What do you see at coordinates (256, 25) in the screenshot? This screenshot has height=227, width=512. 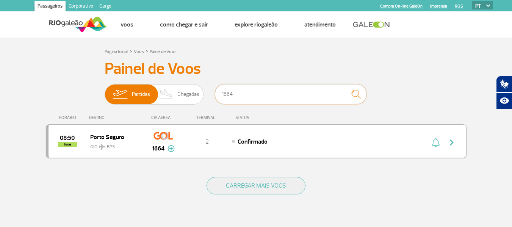 I see `a: Explore RIOgaleão` at bounding box center [256, 25].